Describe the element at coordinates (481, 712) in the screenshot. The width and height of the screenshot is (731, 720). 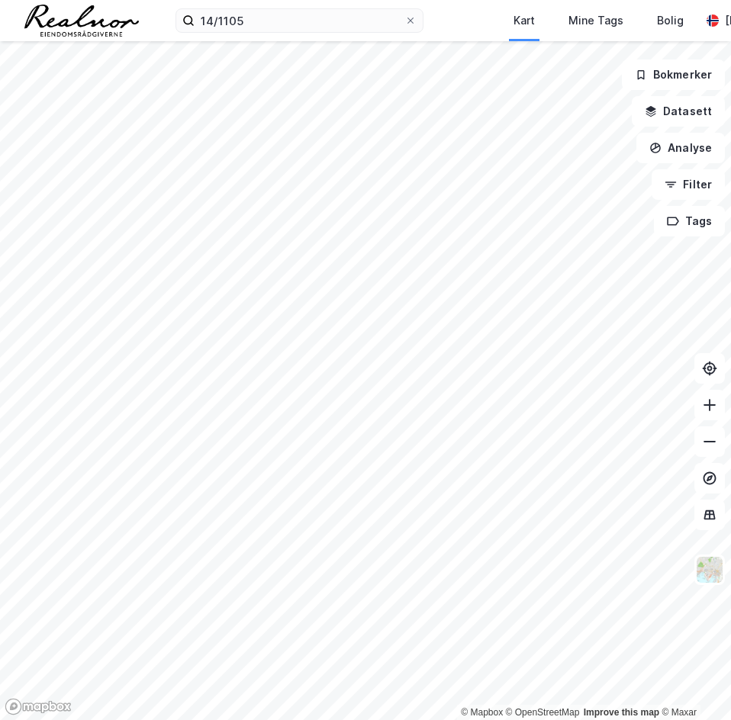
I see `a: Mapbox` at that location.